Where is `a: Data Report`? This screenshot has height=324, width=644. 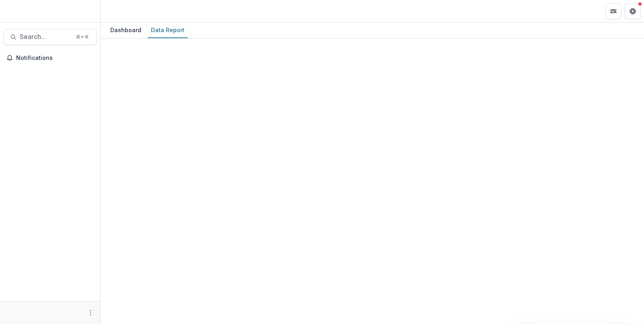
a: Data Report is located at coordinates (167, 30).